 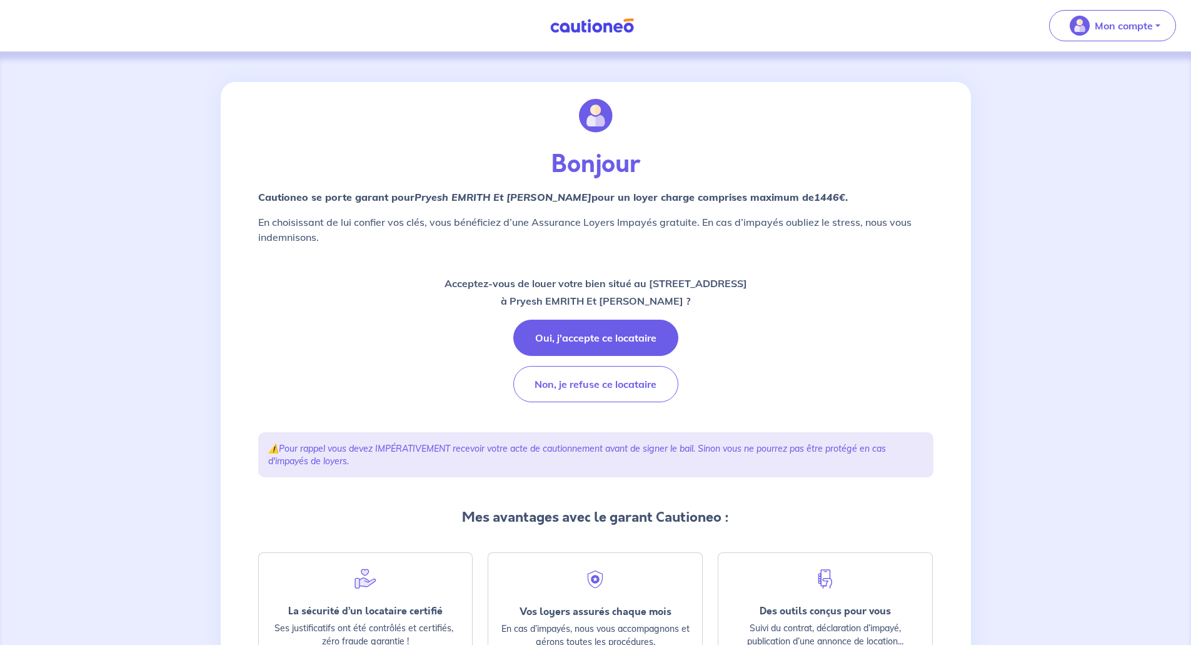 What do you see at coordinates (596, 384) in the screenshot?
I see `button: Non, je refuse ce locataire` at bounding box center [596, 384].